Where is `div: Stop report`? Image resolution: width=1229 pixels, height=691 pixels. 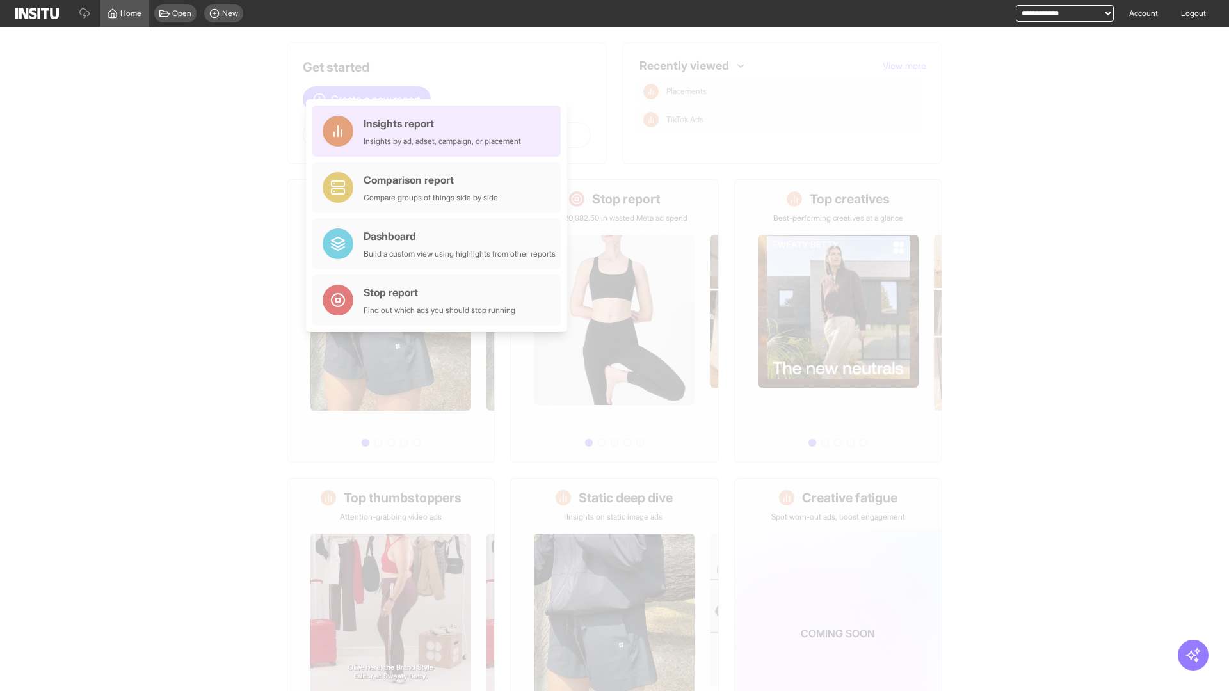
div: Stop report is located at coordinates (439, 292).